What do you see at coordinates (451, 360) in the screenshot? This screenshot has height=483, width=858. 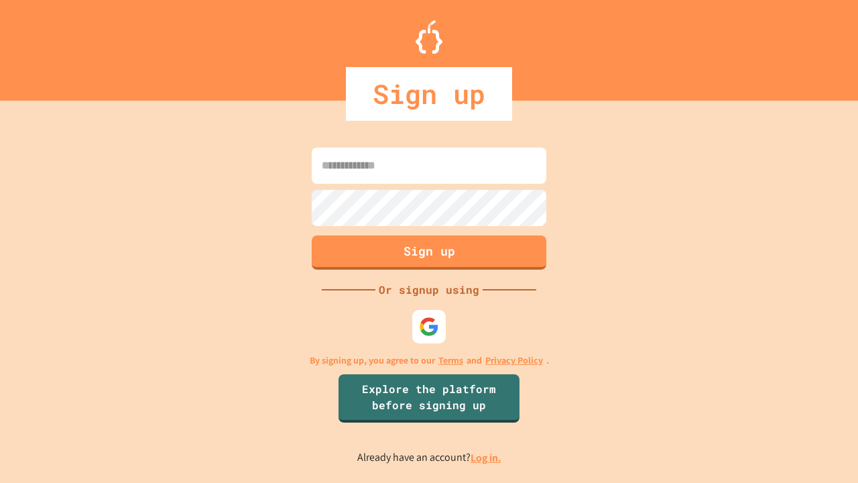 I see `a: Terms` at bounding box center [451, 360].